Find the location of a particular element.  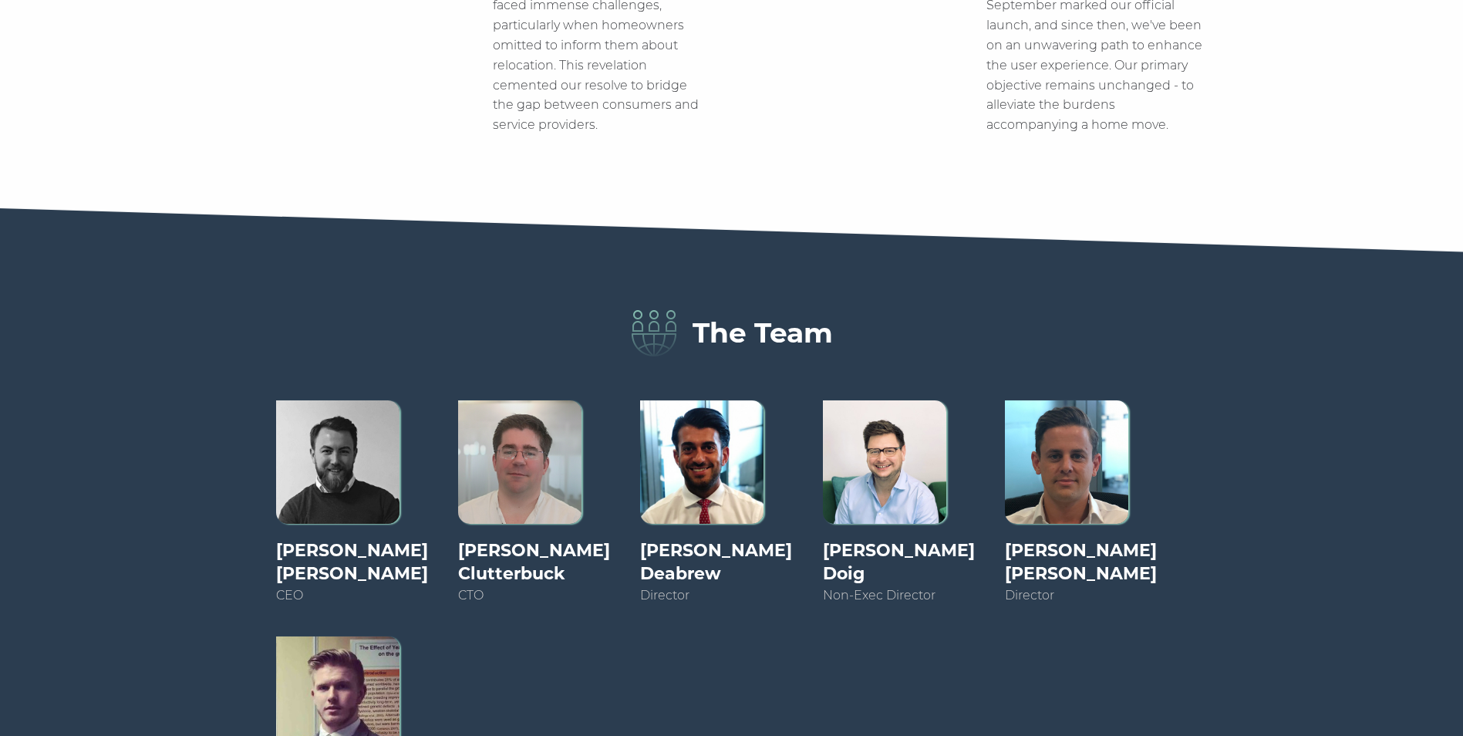

img: team-icon.png is located at coordinates (654, 333).